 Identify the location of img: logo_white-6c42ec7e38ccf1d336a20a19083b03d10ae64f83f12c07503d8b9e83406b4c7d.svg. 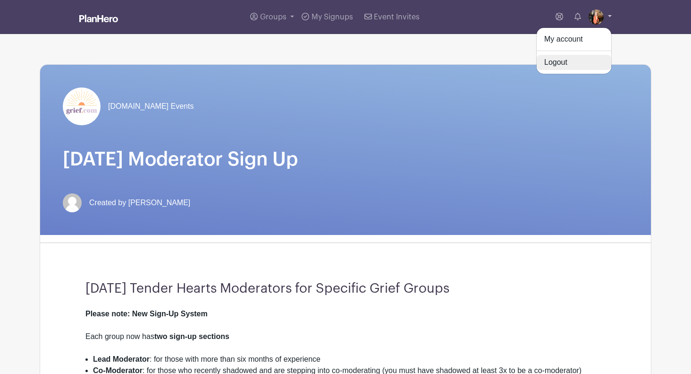
(99, 18).